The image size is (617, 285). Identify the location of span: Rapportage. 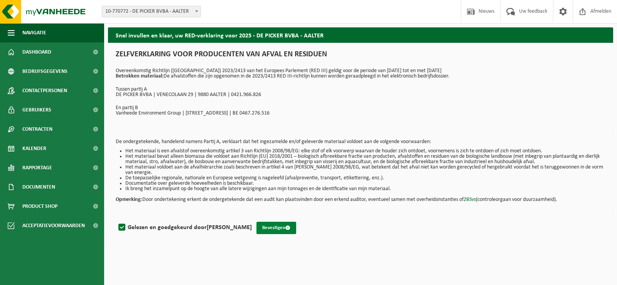
(37, 168).